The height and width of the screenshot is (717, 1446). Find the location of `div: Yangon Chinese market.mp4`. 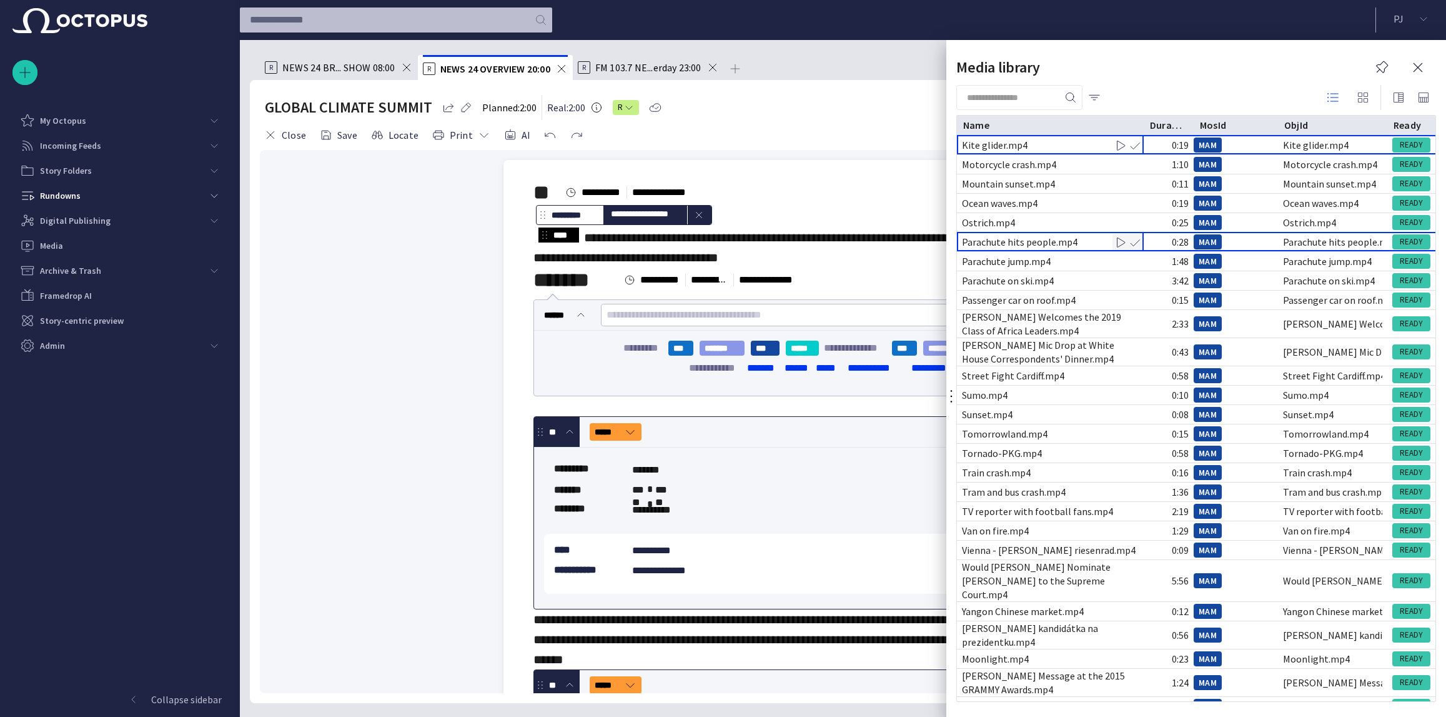

div: Yangon Chinese market.mp4 is located at coordinates (1023, 611).